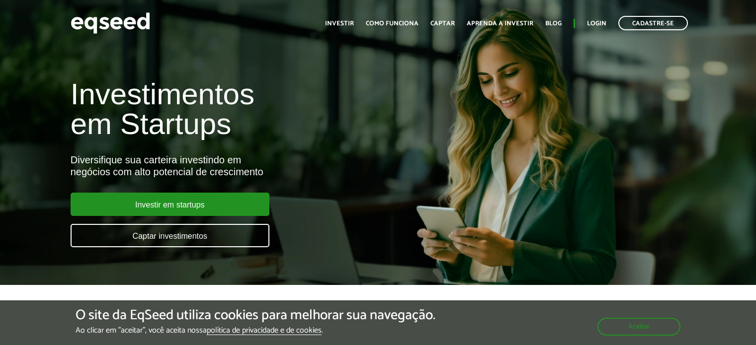  Describe the element at coordinates (442, 23) in the screenshot. I see `a: Captar` at that location.